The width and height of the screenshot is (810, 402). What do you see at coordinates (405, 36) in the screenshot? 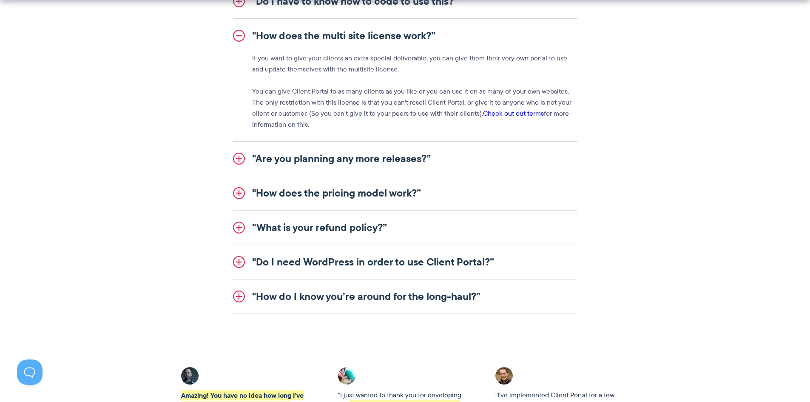
I see `a: "How does the multi site license work?”` at bounding box center [405, 36].